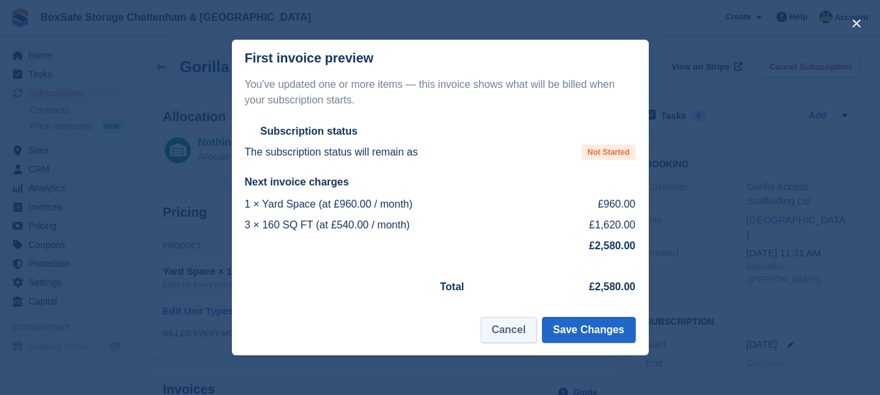  I want to click on p: You've updated one or more items — this invoice shows what will be billed when your subscription ..., so click(440, 92).